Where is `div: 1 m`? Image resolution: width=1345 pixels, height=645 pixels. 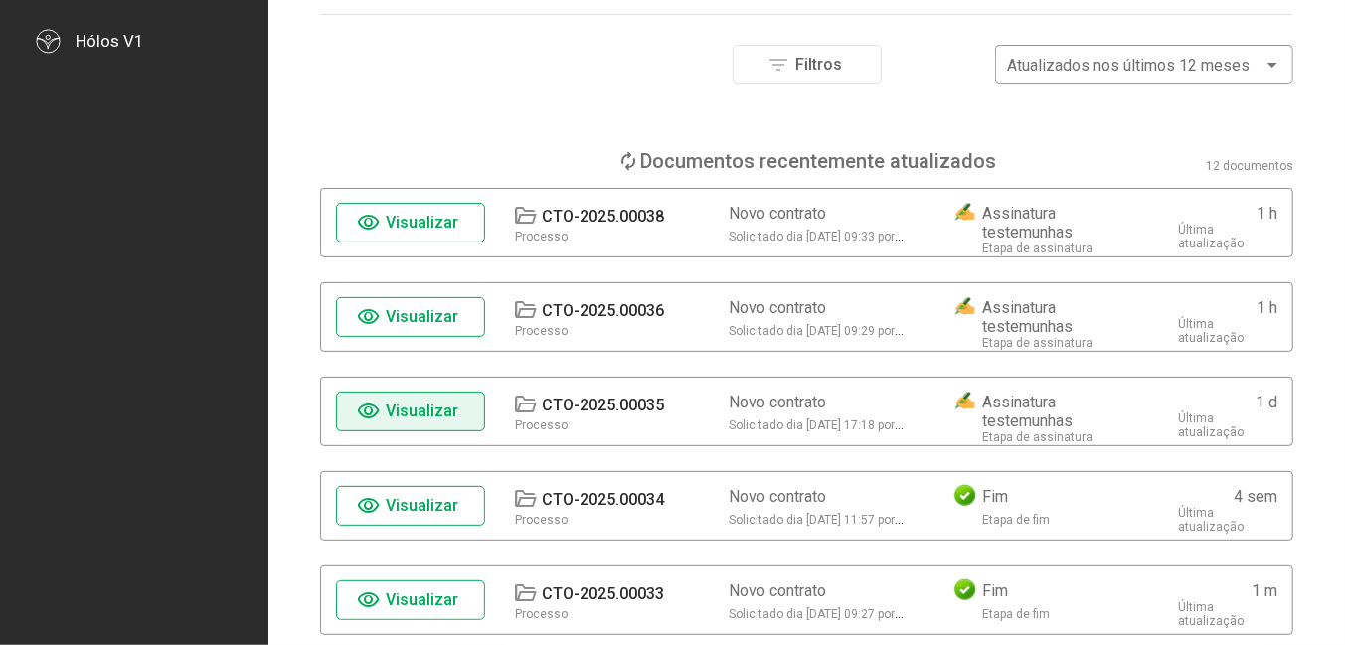
div: 1 m is located at coordinates (1265, 591).